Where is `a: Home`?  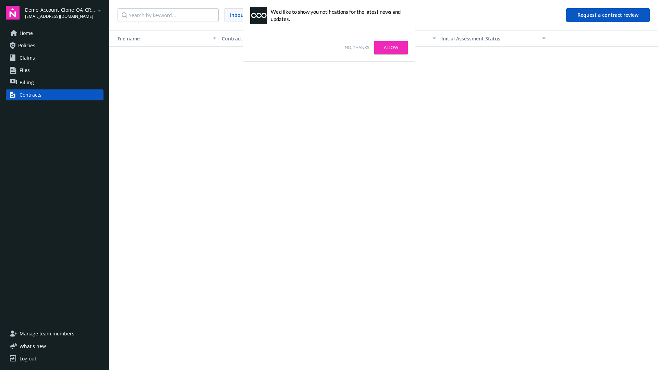
a: Home is located at coordinates (55, 33).